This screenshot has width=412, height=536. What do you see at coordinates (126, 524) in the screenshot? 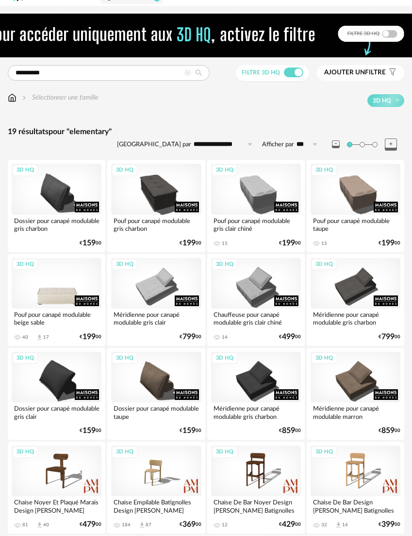
I see `div: 184` at bounding box center [126, 524].